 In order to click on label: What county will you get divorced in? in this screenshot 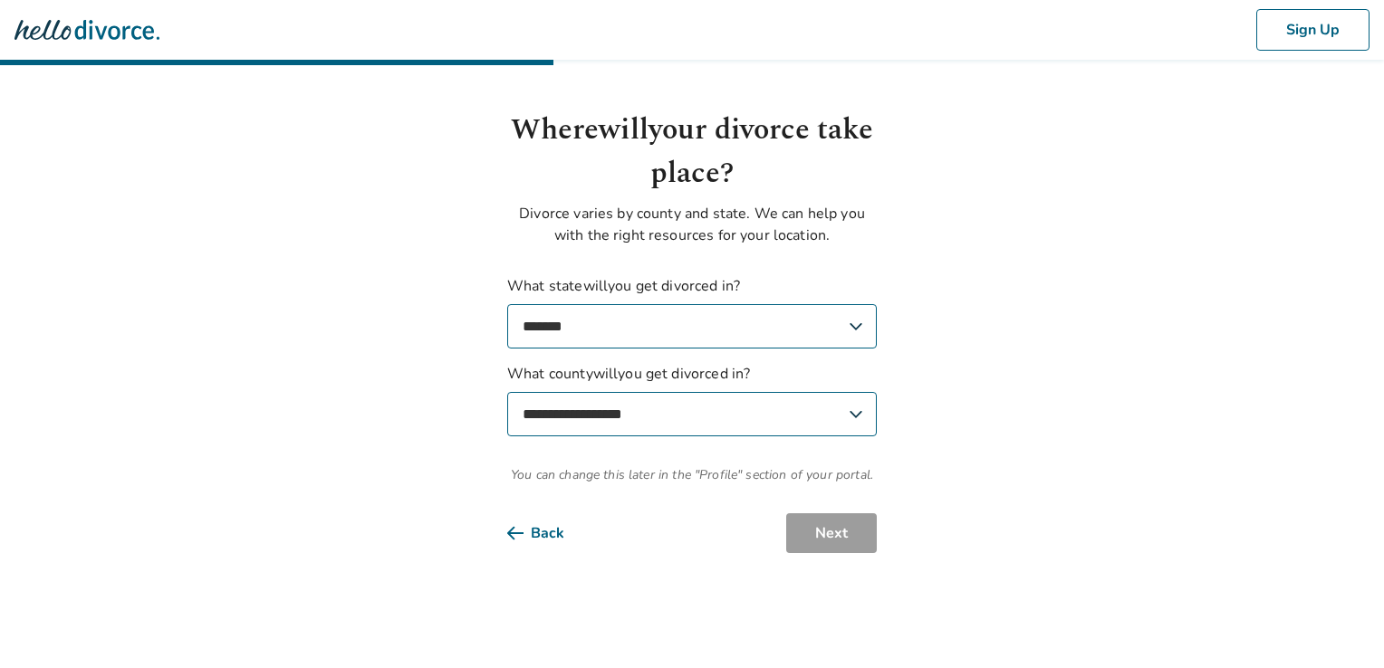, I will do `click(692, 399)`.